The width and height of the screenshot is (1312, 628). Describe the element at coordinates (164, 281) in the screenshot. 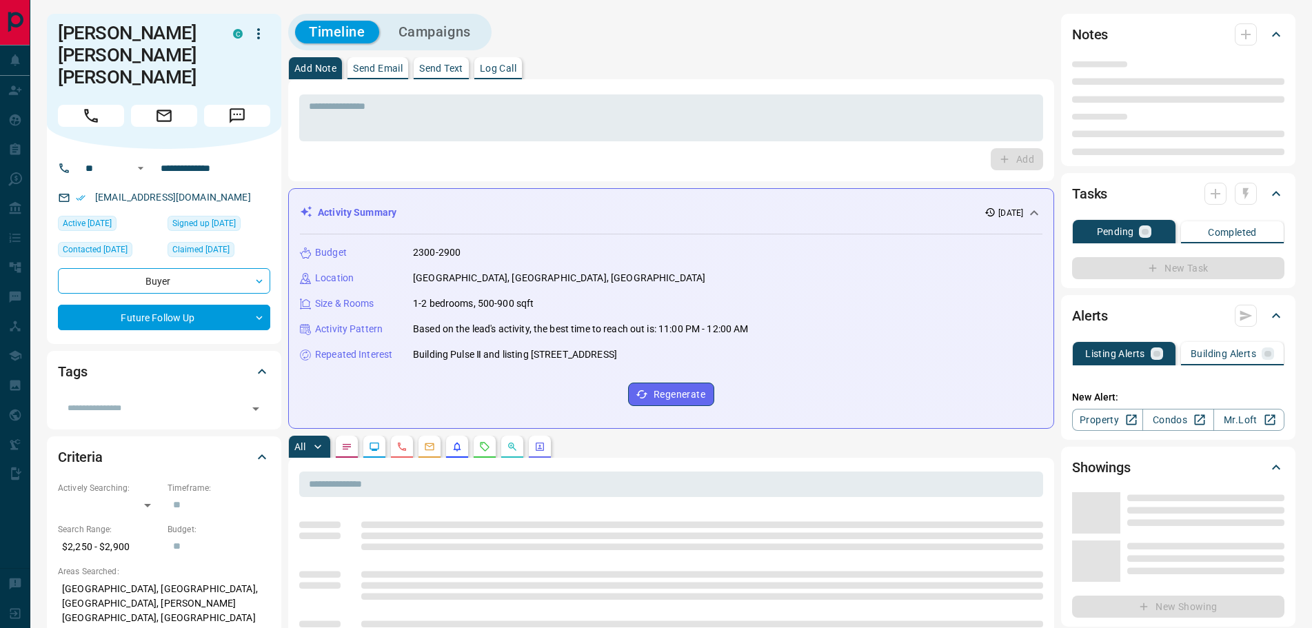

I see `div: Buyer` at that location.